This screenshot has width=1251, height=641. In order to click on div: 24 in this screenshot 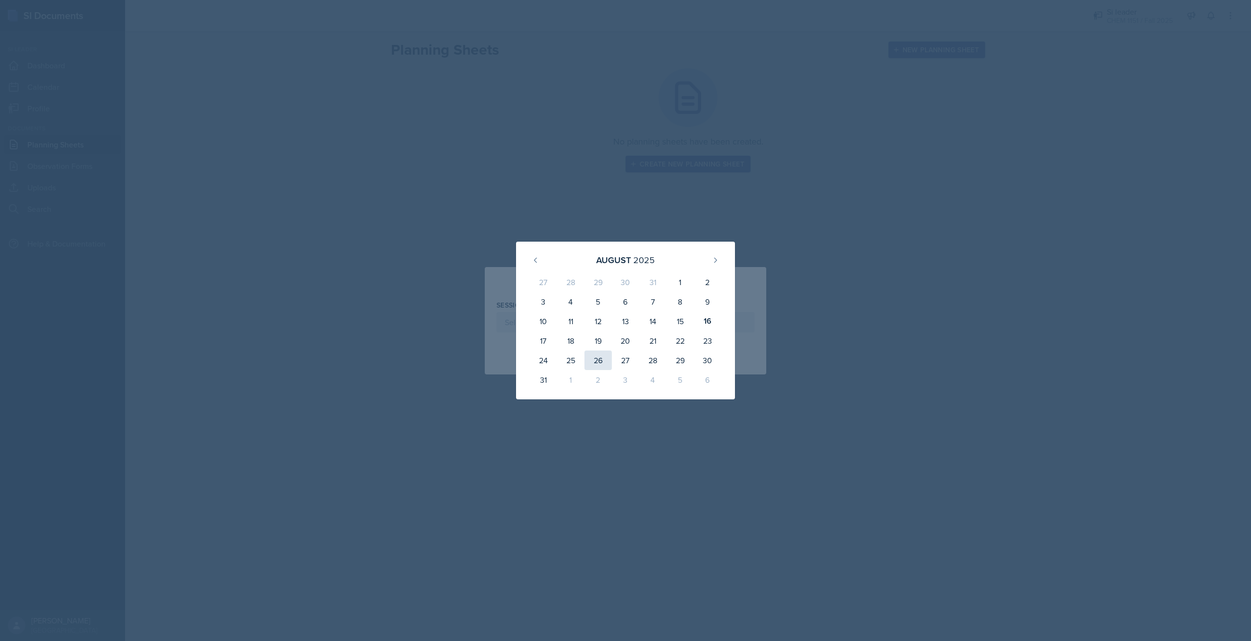, I will do `click(543, 361)`.